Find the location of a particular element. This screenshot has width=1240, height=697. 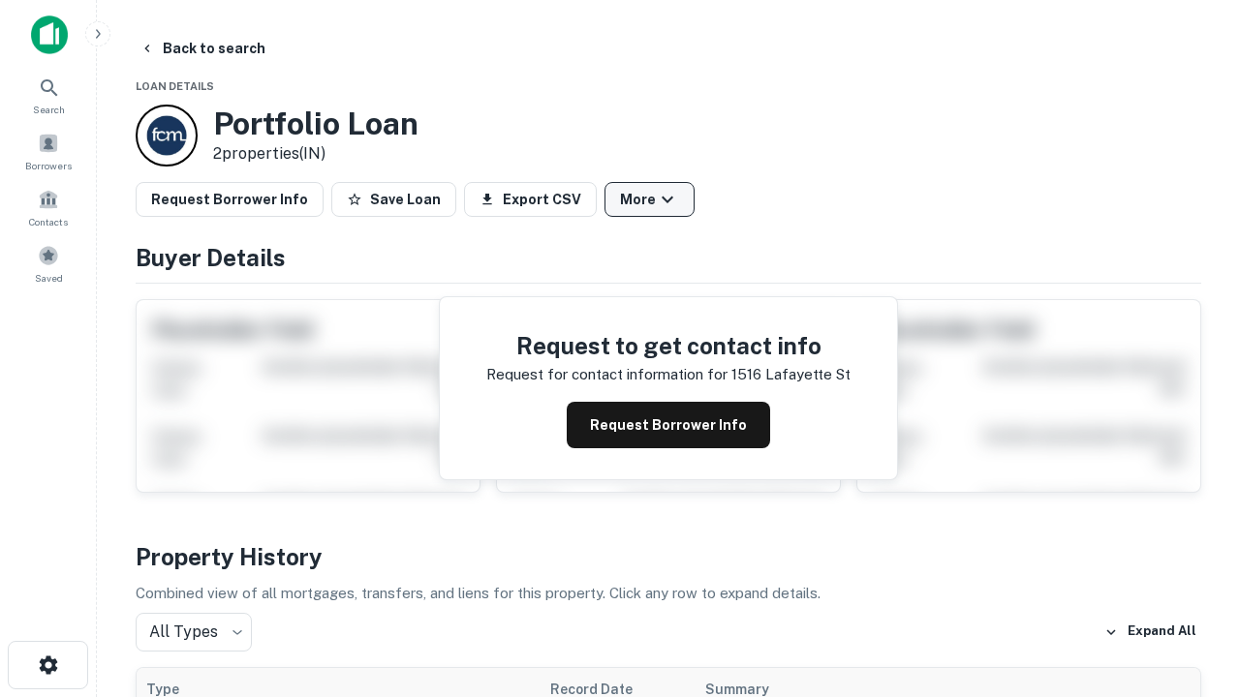

div: Saved is located at coordinates (48, 263).